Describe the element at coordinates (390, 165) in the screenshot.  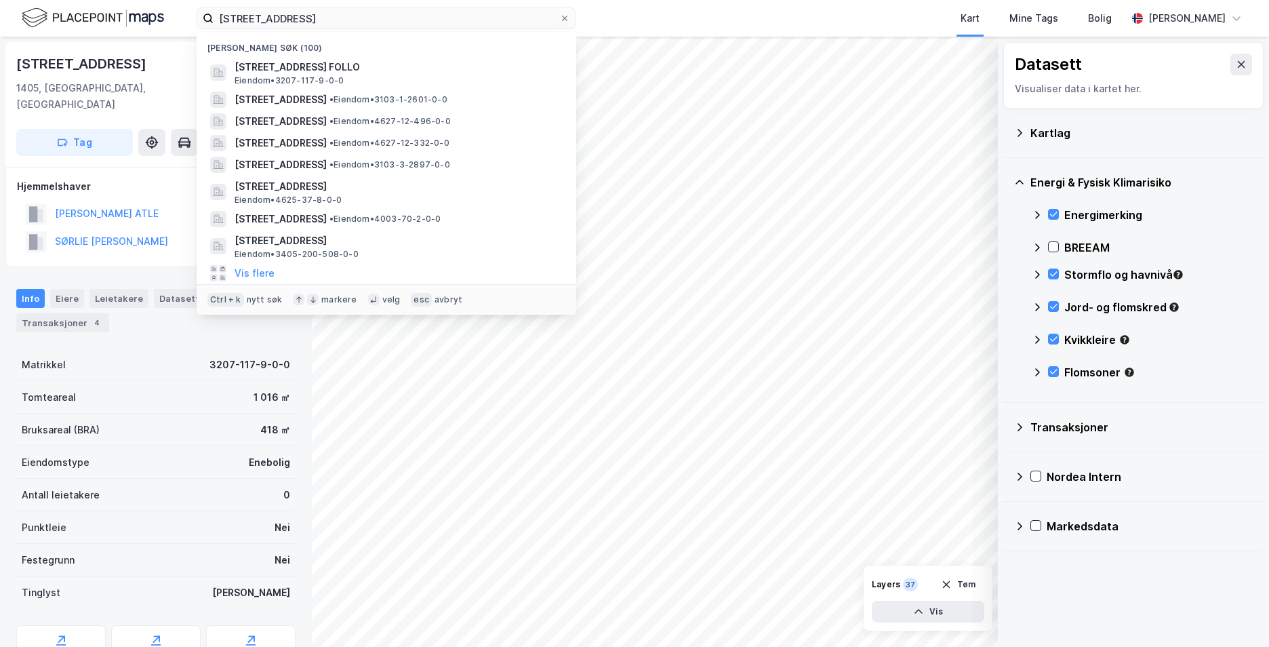
I see `span: Eiendom • 3103-3-2897-0-0` at that location.